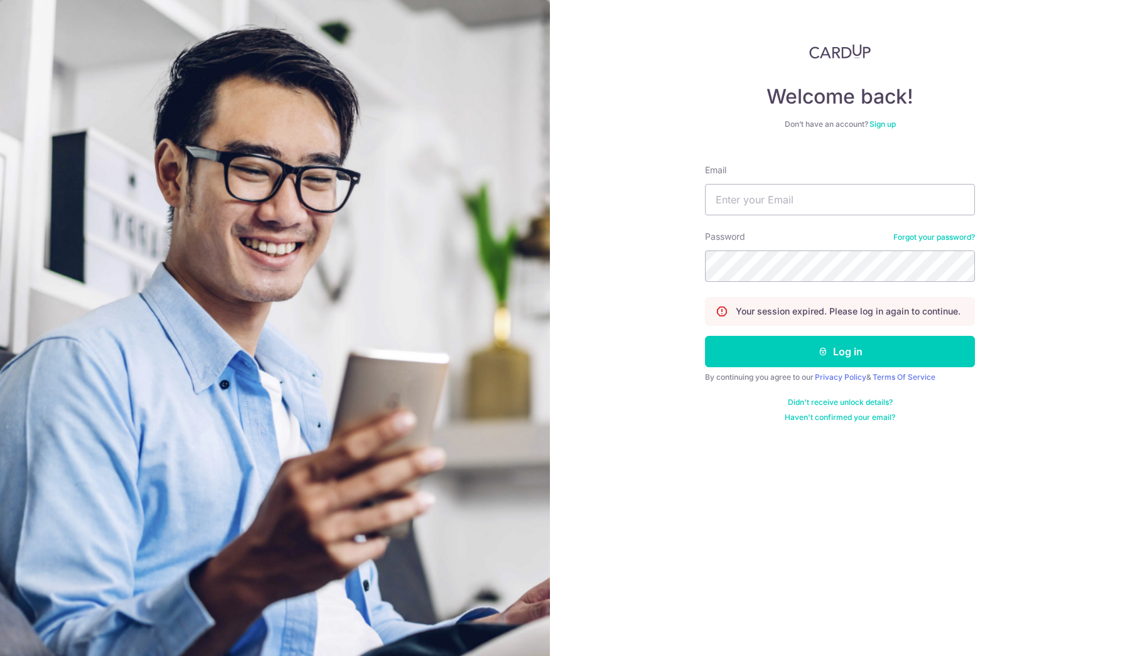 Image resolution: width=1130 pixels, height=656 pixels. What do you see at coordinates (883, 124) in the screenshot?
I see `a: Sign up` at bounding box center [883, 124].